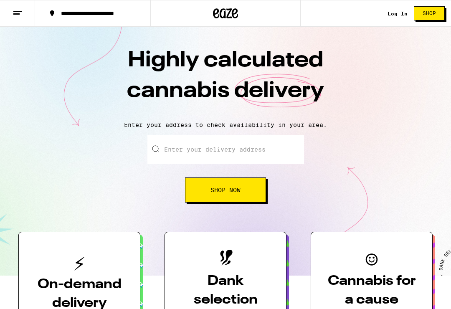 This screenshot has width=451, height=309. What do you see at coordinates (226, 80) in the screenshot?
I see `h1: Highly calculated cannabis delivery` at bounding box center [226, 80].